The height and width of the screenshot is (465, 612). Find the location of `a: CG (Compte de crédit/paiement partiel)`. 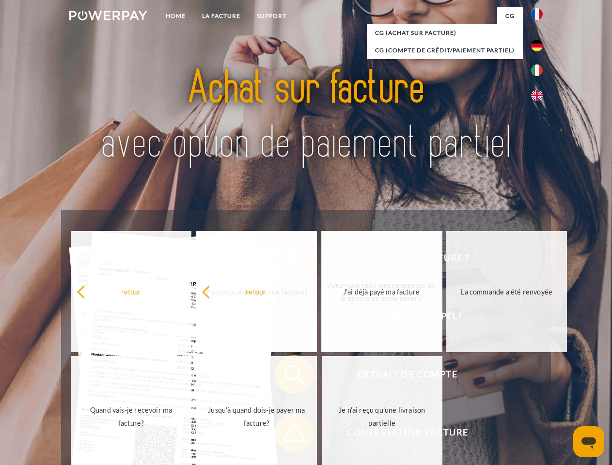

a: CG (Compte de crédit/paiement partiel) is located at coordinates (445, 50).